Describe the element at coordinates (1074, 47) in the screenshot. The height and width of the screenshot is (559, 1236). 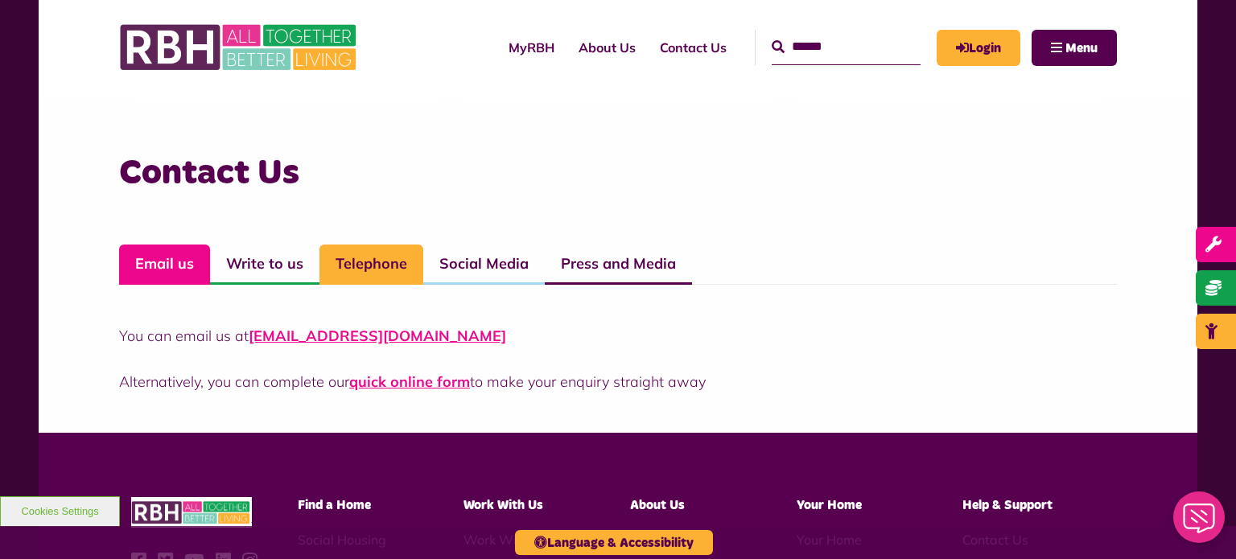
I see `button: Navigation` at that location.